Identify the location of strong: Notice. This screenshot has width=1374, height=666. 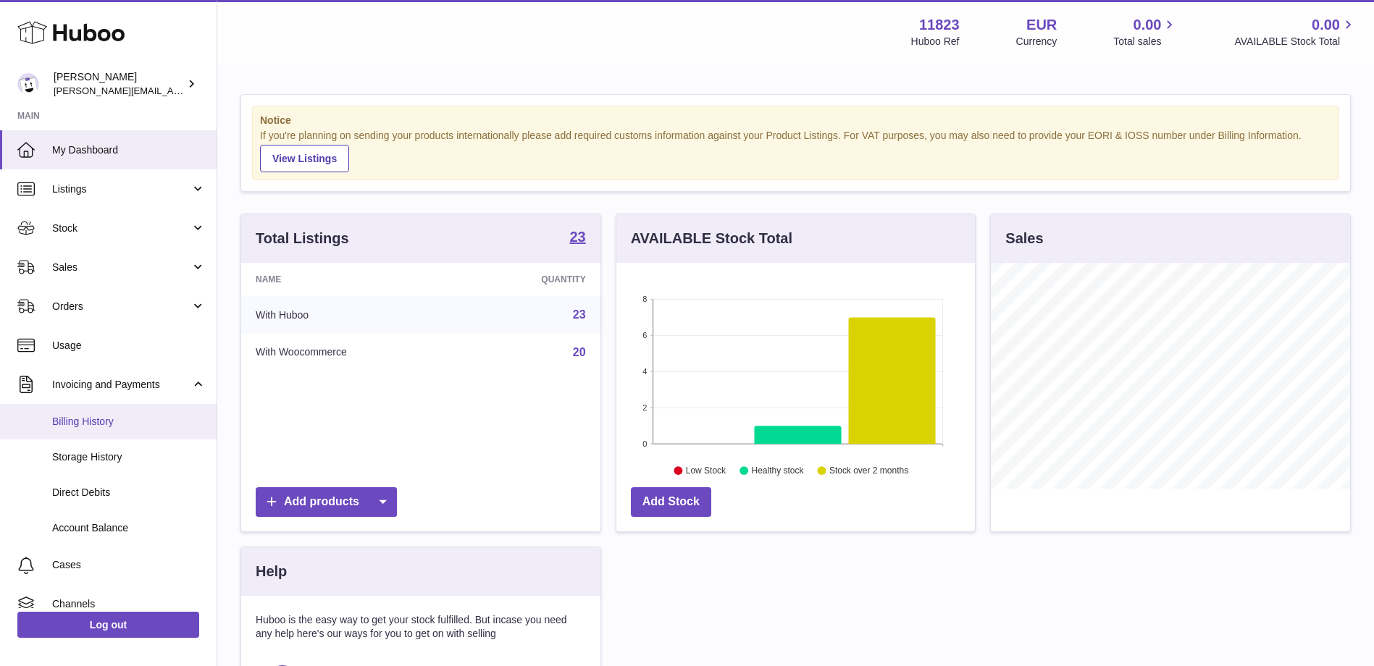
(795, 120).